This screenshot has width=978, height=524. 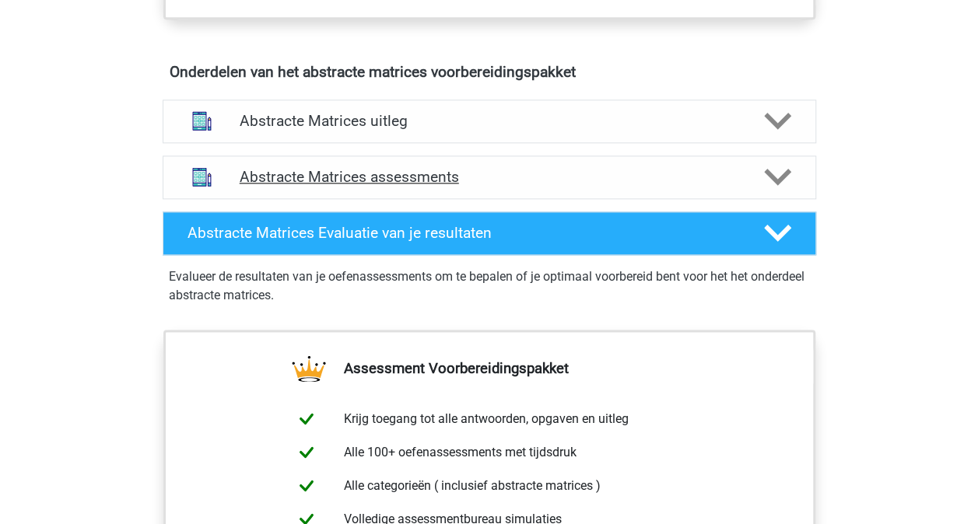 What do you see at coordinates (201, 121) in the screenshot?
I see `img: abstracte matrices uitleg` at bounding box center [201, 121].